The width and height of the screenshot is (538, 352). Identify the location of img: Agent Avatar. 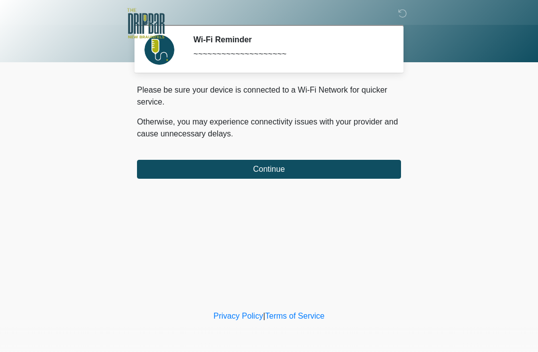
(159, 50).